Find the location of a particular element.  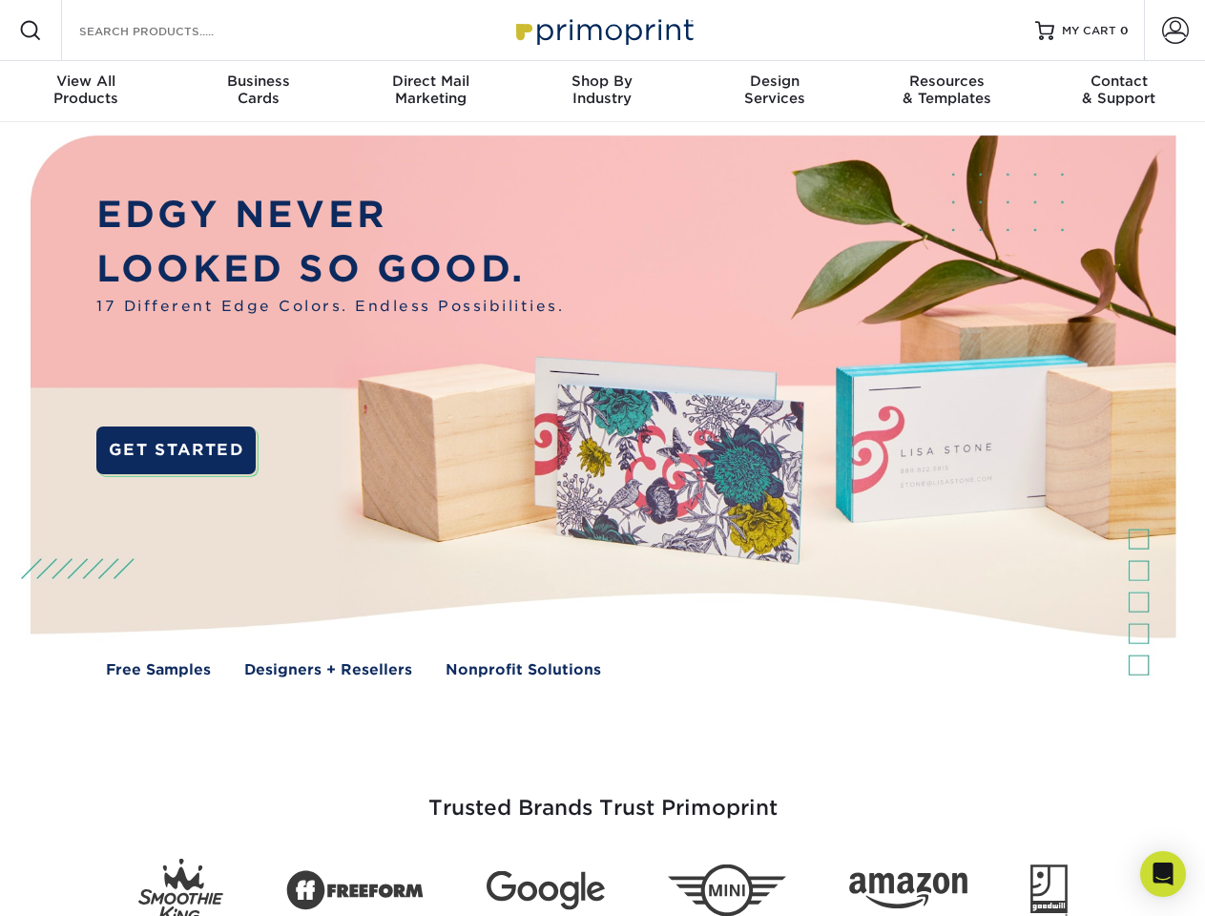

a: Direct MailMarketing is located at coordinates (430, 92).